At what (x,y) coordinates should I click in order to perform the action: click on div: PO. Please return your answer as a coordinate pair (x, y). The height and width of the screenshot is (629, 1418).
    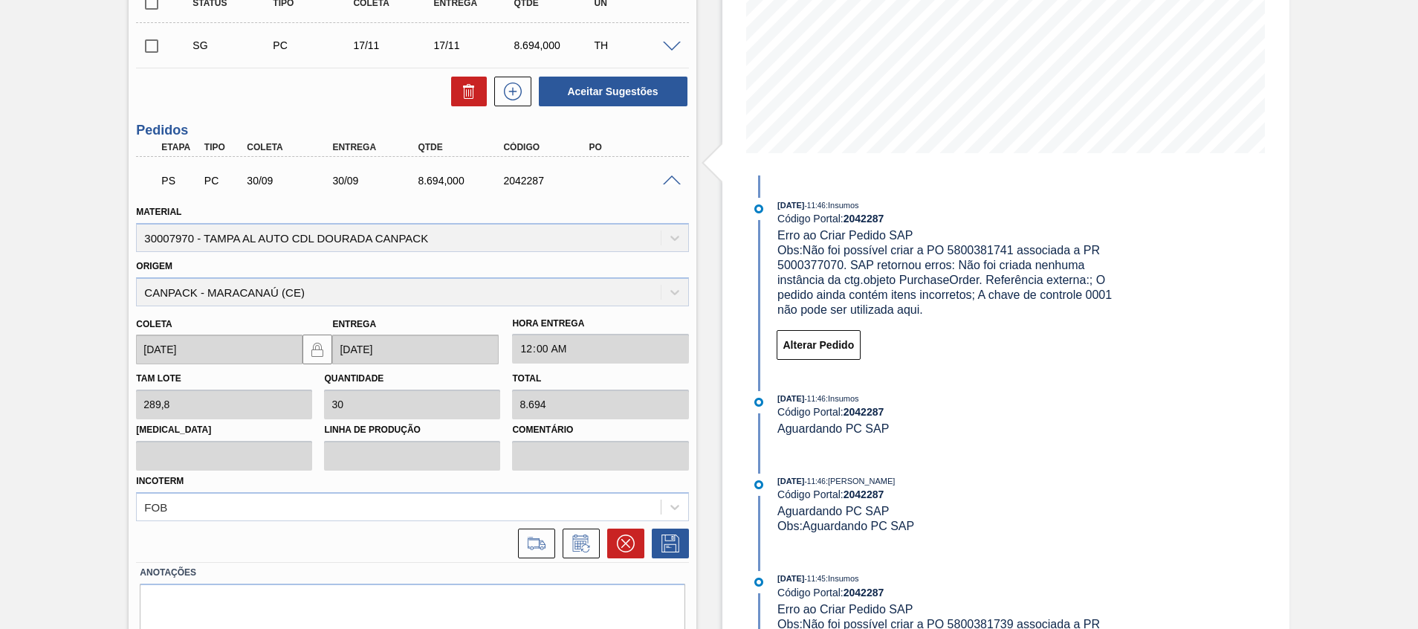
    Looking at the image, I should click on (632, 147).